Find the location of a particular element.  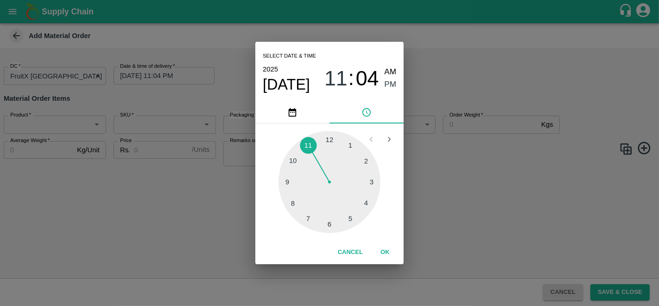

button: pick time is located at coordinates (367, 112).